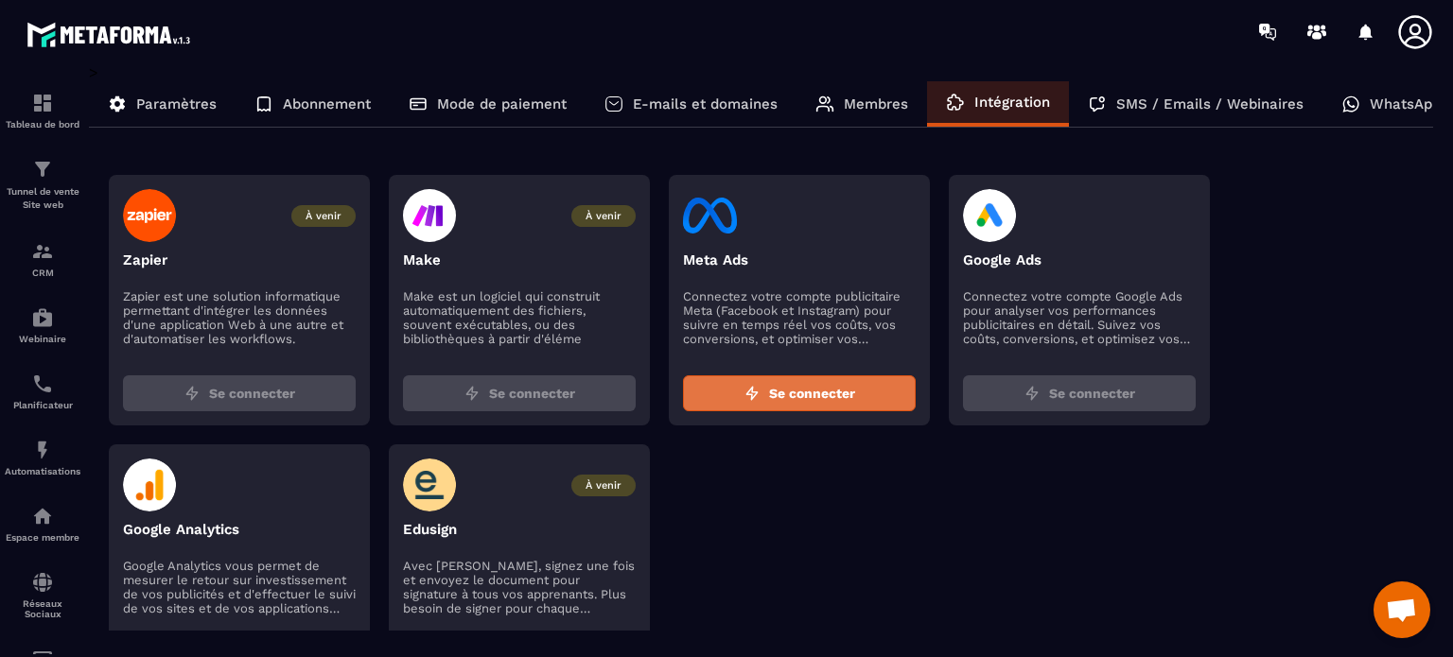 This screenshot has height=657, width=1453. Describe the element at coordinates (326, 104) in the screenshot. I see `p: Abonnement` at that location.